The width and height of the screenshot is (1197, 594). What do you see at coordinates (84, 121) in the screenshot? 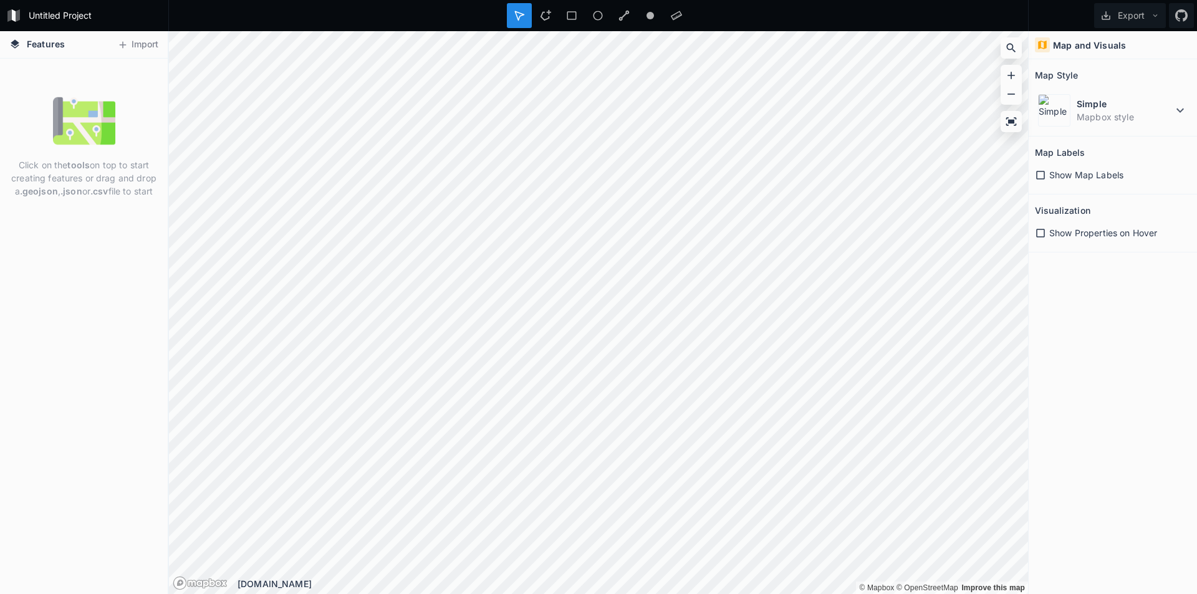
I see `img: empty` at bounding box center [84, 121].